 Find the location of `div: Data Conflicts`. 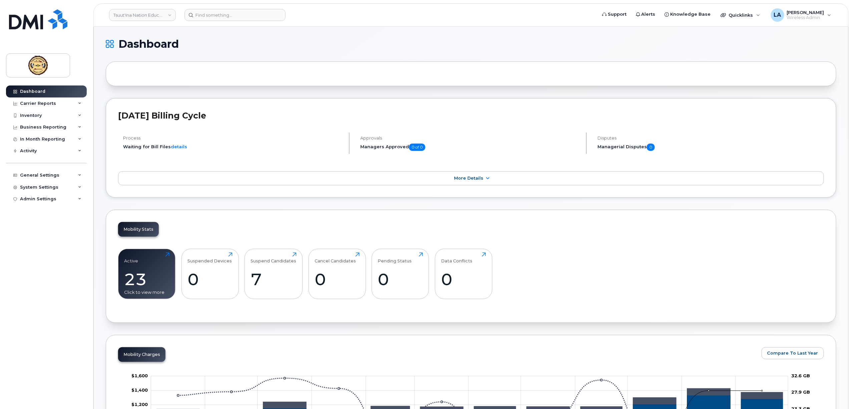

div: Data Conflicts is located at coordinates (457, 258).